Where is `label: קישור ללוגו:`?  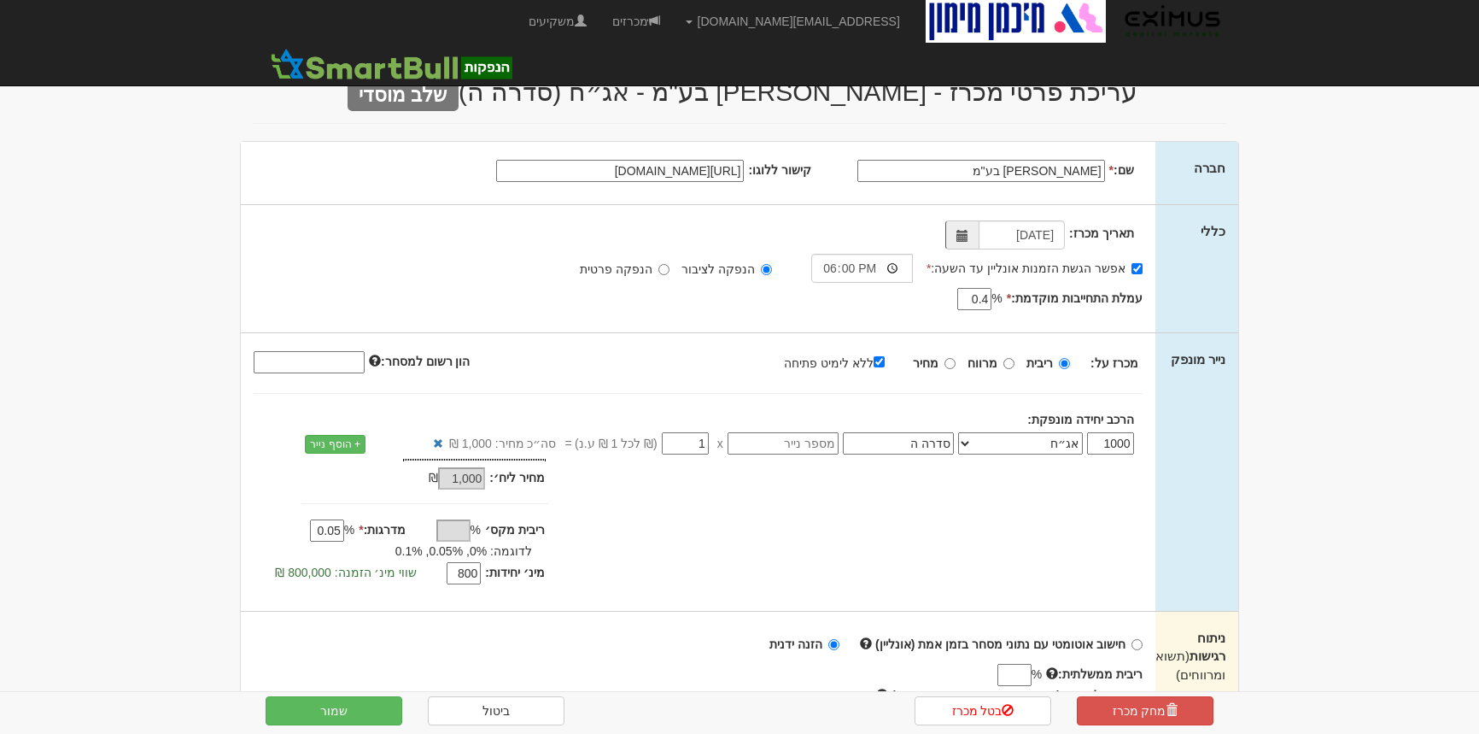 label: קישור ללוגו: is located at coordinates (780, 170).